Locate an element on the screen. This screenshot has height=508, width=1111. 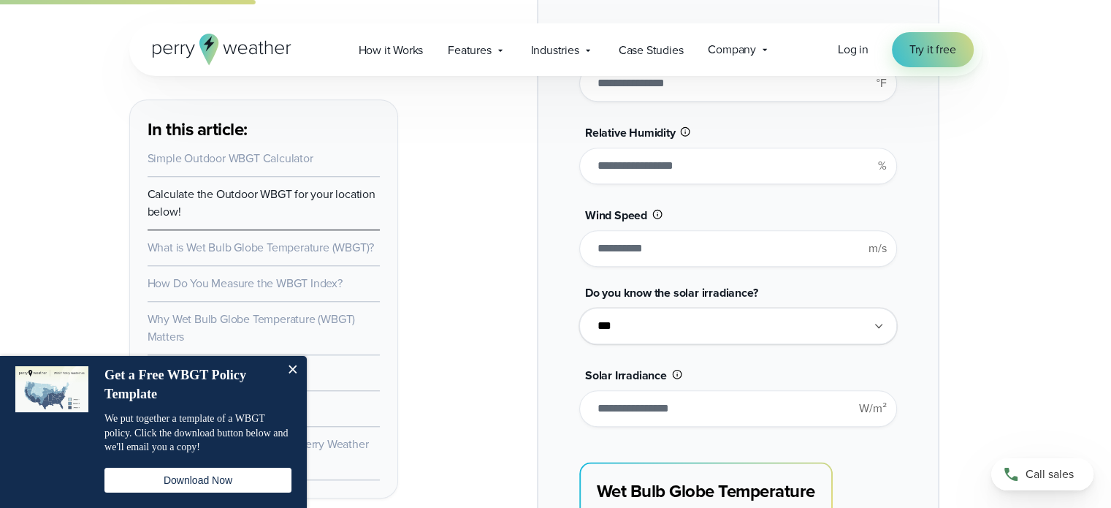
button: Close is located at coordinates (292, 370).